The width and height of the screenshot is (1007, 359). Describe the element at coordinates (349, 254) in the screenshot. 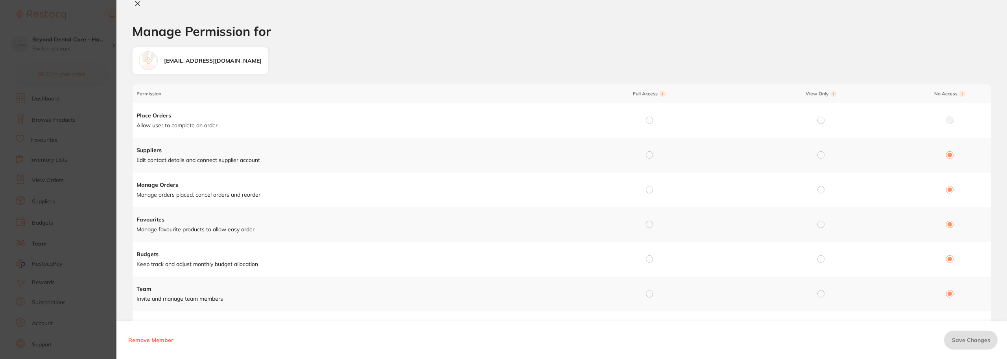

I see `h4: Budgets` at that location.